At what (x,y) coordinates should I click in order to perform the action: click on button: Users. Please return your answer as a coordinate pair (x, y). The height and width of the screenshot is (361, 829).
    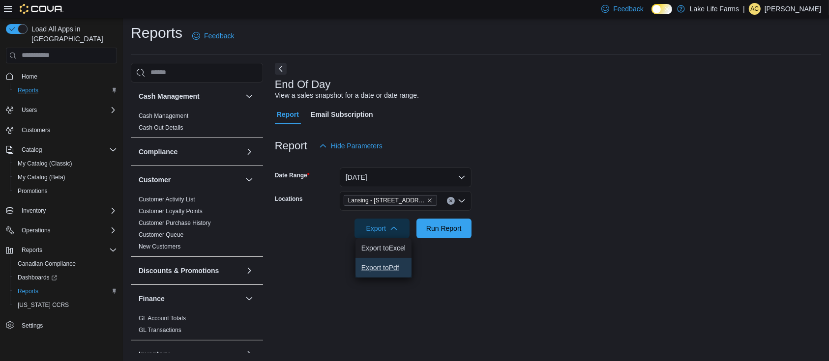
    Looking at the image, I should click on (29, 110).